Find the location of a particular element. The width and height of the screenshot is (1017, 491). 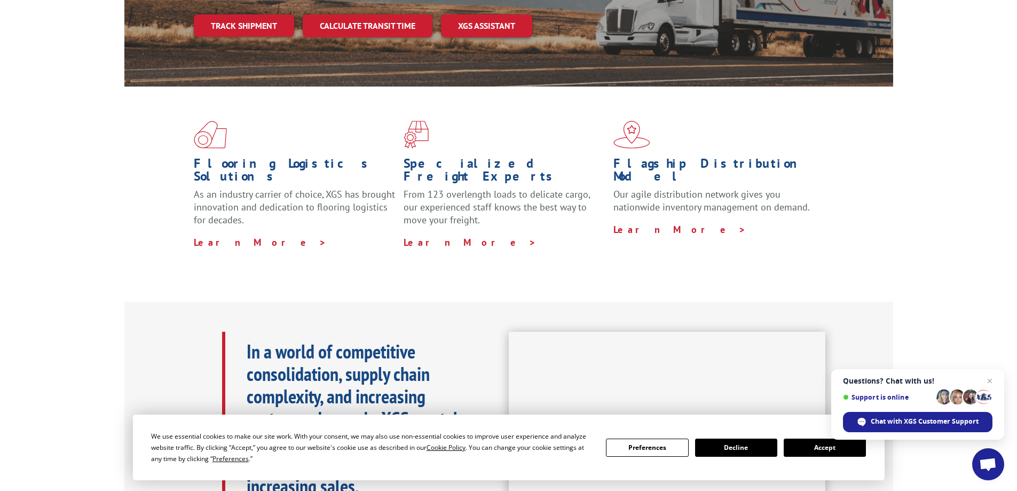

button: Accept is located at coordinates (825, 447).